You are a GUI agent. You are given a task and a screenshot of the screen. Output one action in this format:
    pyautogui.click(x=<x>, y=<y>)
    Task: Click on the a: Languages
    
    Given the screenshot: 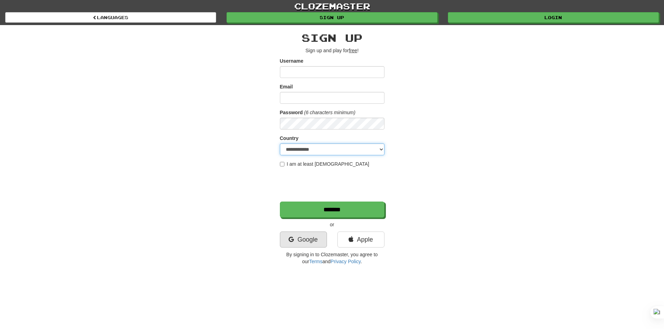 What is the action you would take?
    pyautogui.click(x=110, y=17)
    